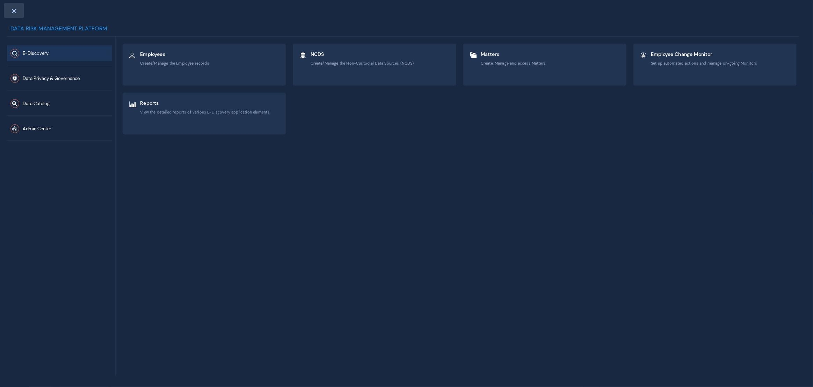 Image resolution: width=813 pixels, height=387 pixels. Describe the element at coordinates (205, 103) in the screenshot. I see `span: Reports` at that location.